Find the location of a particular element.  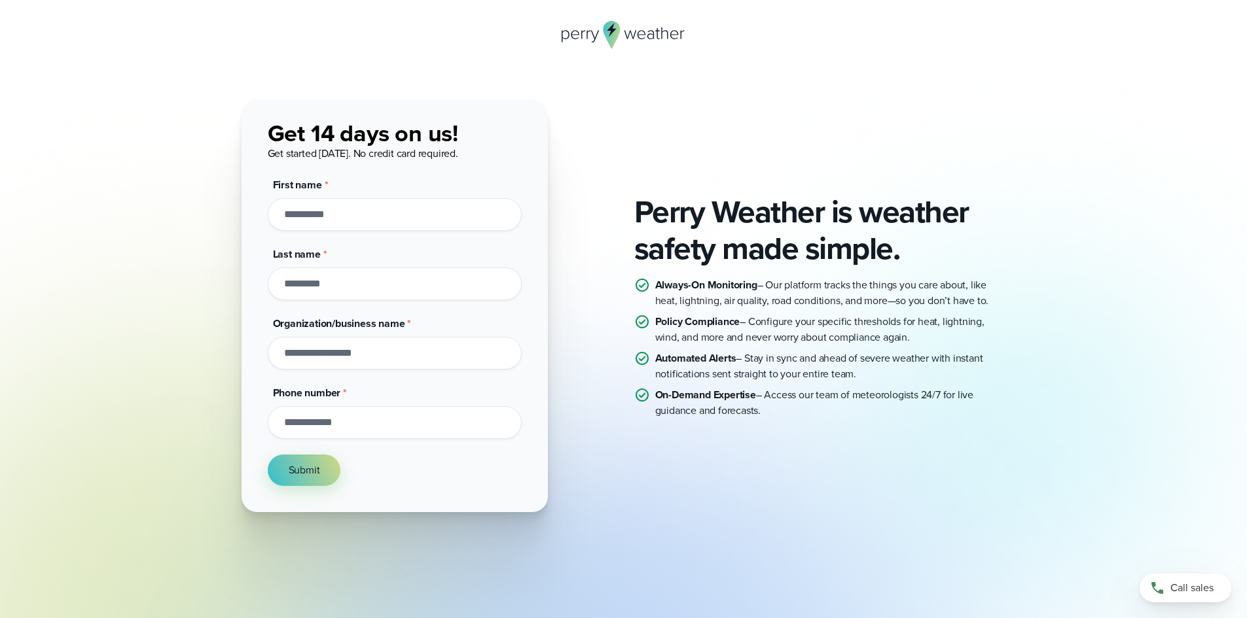

strong: On-Demand Expertise is located at coordinates (705, 395).